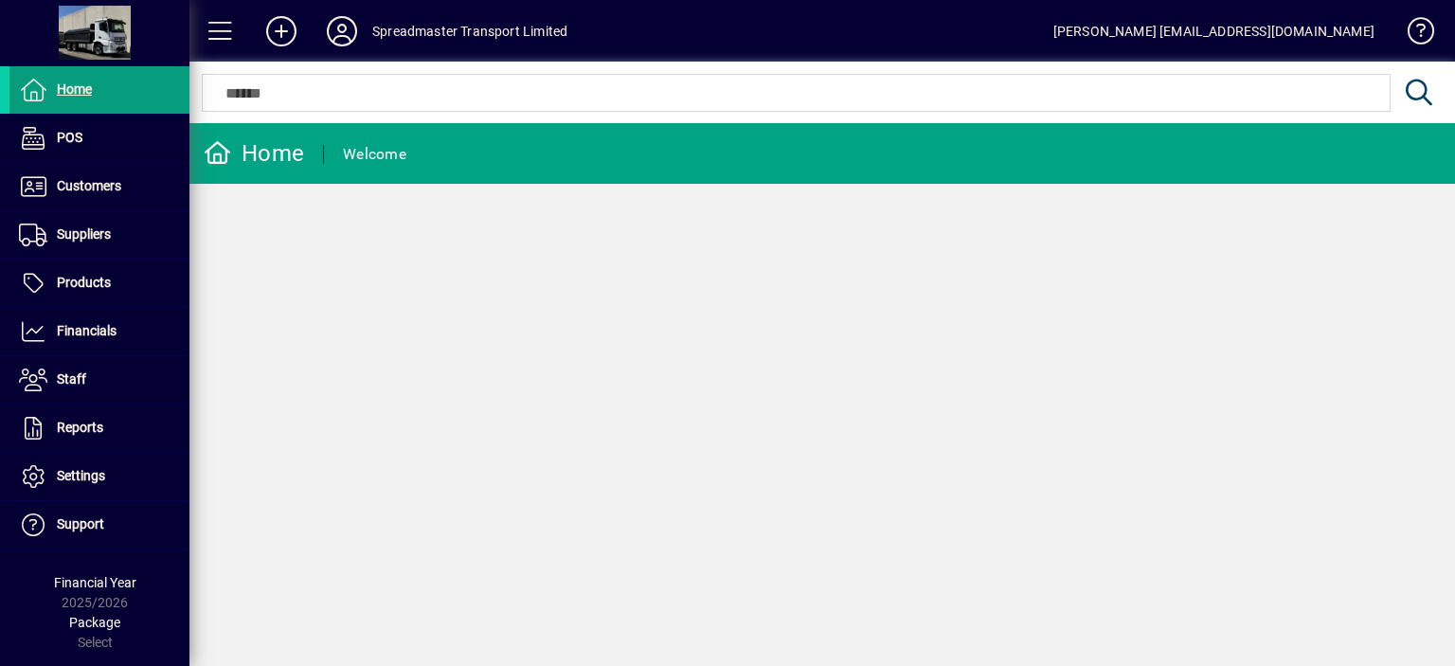 This screenshot has height=666, width=1455. I want to click on span: Financials, so click(86, 331).